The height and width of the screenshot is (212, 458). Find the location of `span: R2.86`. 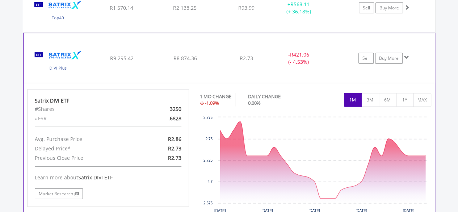

span: R2.86 is located at coordinates (174, 139).